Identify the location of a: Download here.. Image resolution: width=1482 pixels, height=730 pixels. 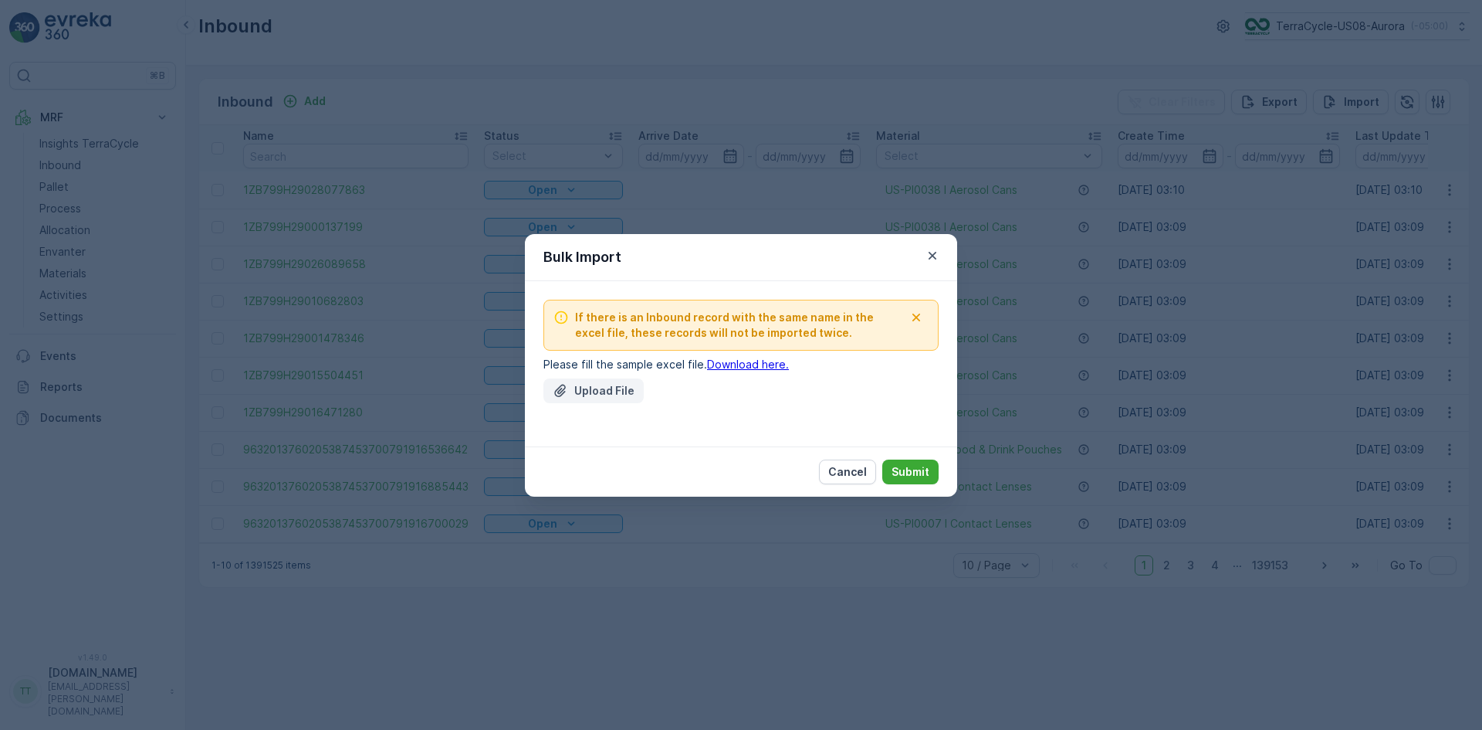
(748, 364).